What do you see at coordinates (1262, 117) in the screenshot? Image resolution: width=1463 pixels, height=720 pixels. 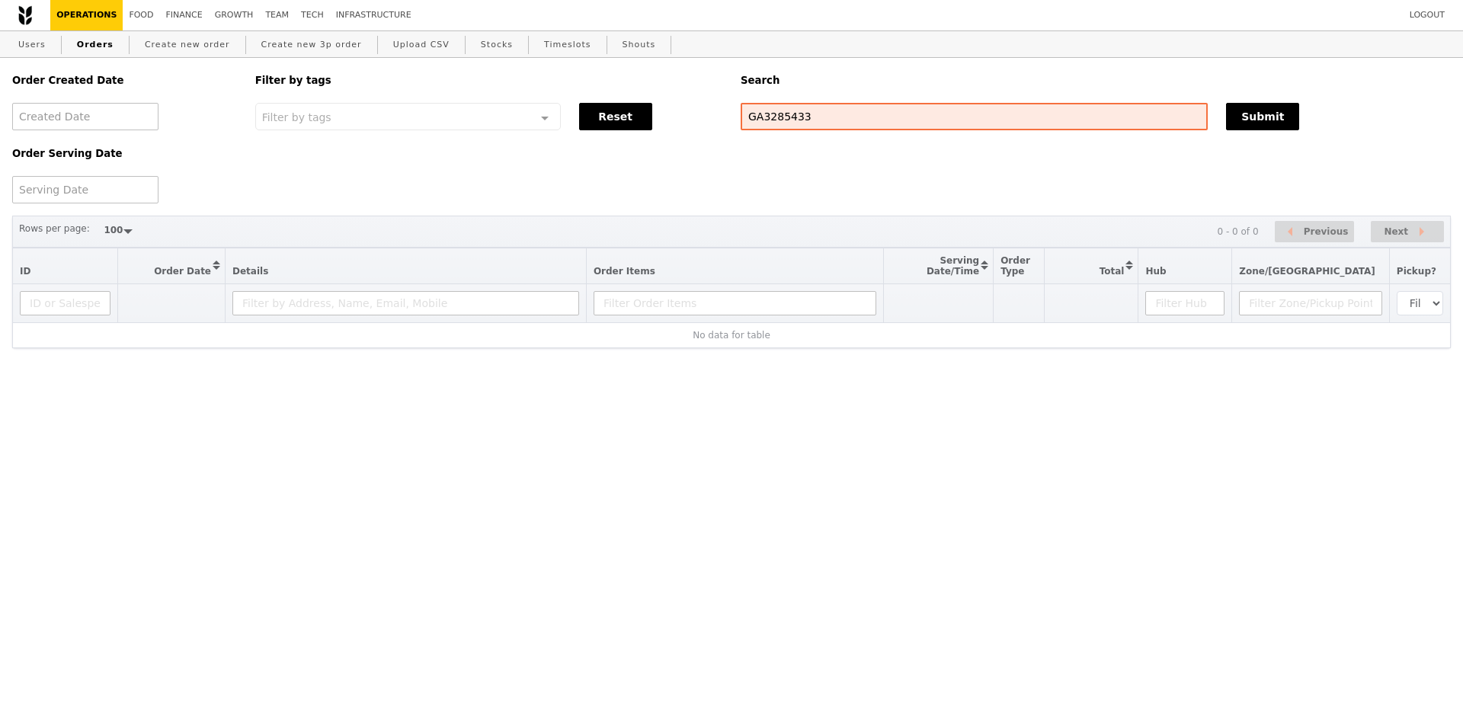 I see `button: Submit` at bounding box center [1262, 117].